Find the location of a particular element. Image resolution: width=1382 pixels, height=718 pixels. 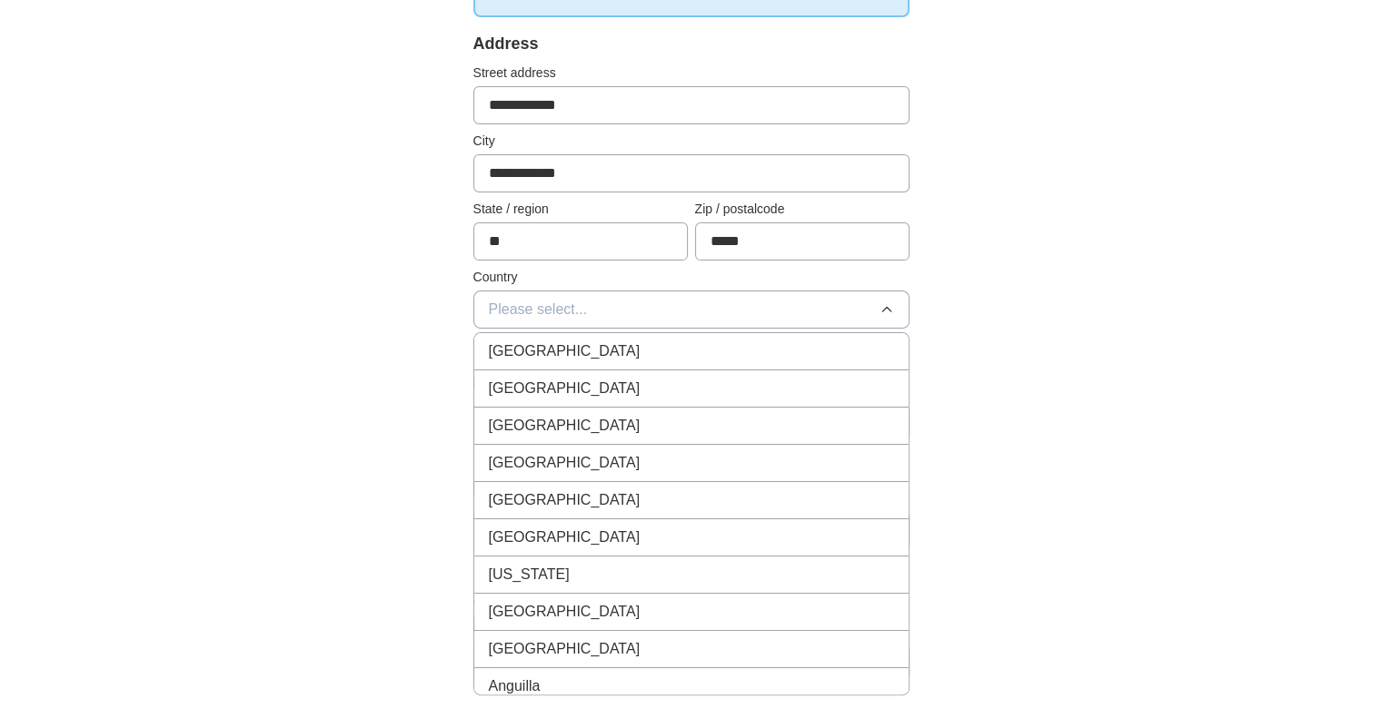

label: Country is located at coordinates (691, 277).